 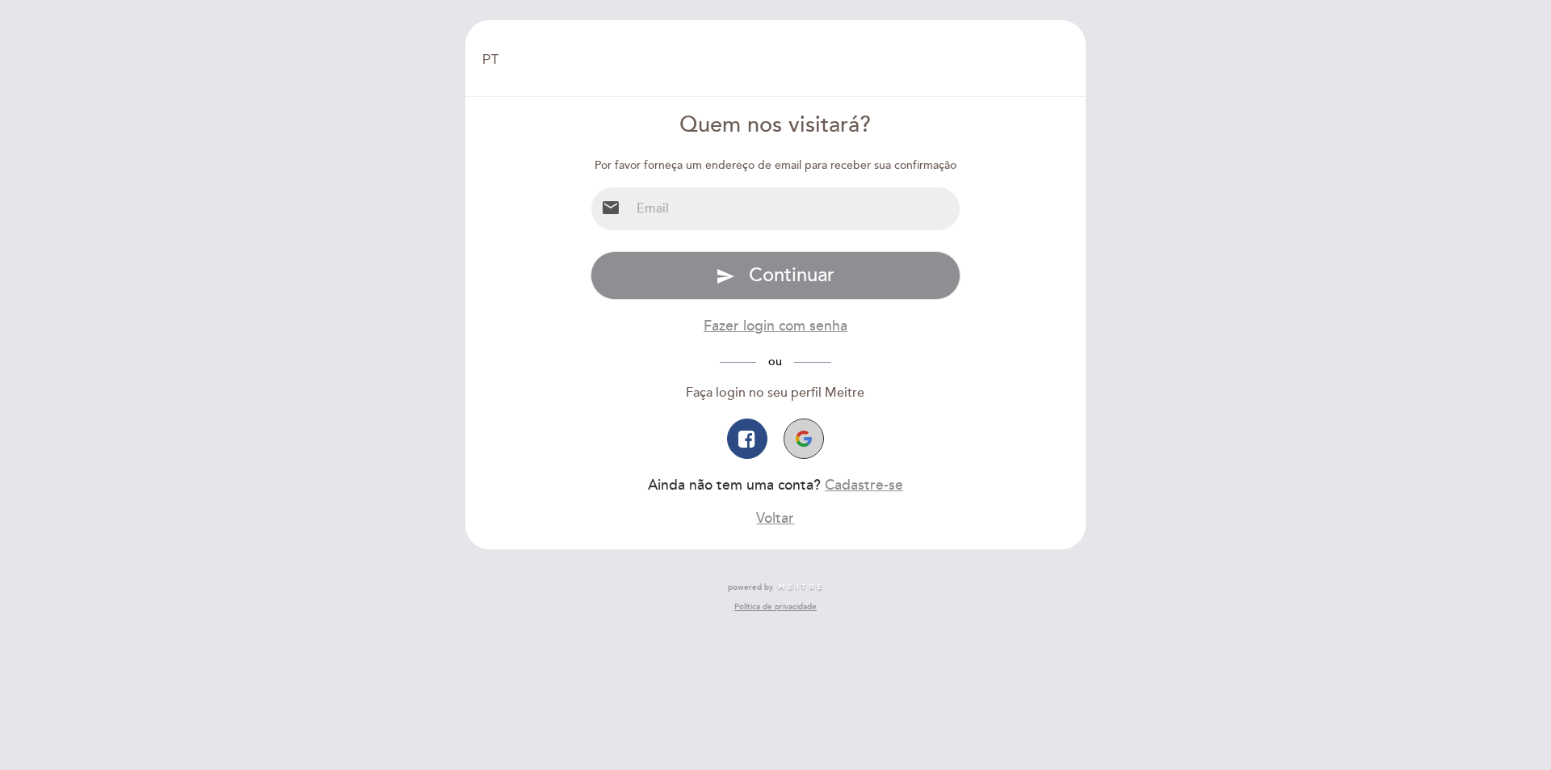 What do you see at coordinates (750, 587) in the screenshot?
I see `span: powered by` at bounding box center [750, 587].